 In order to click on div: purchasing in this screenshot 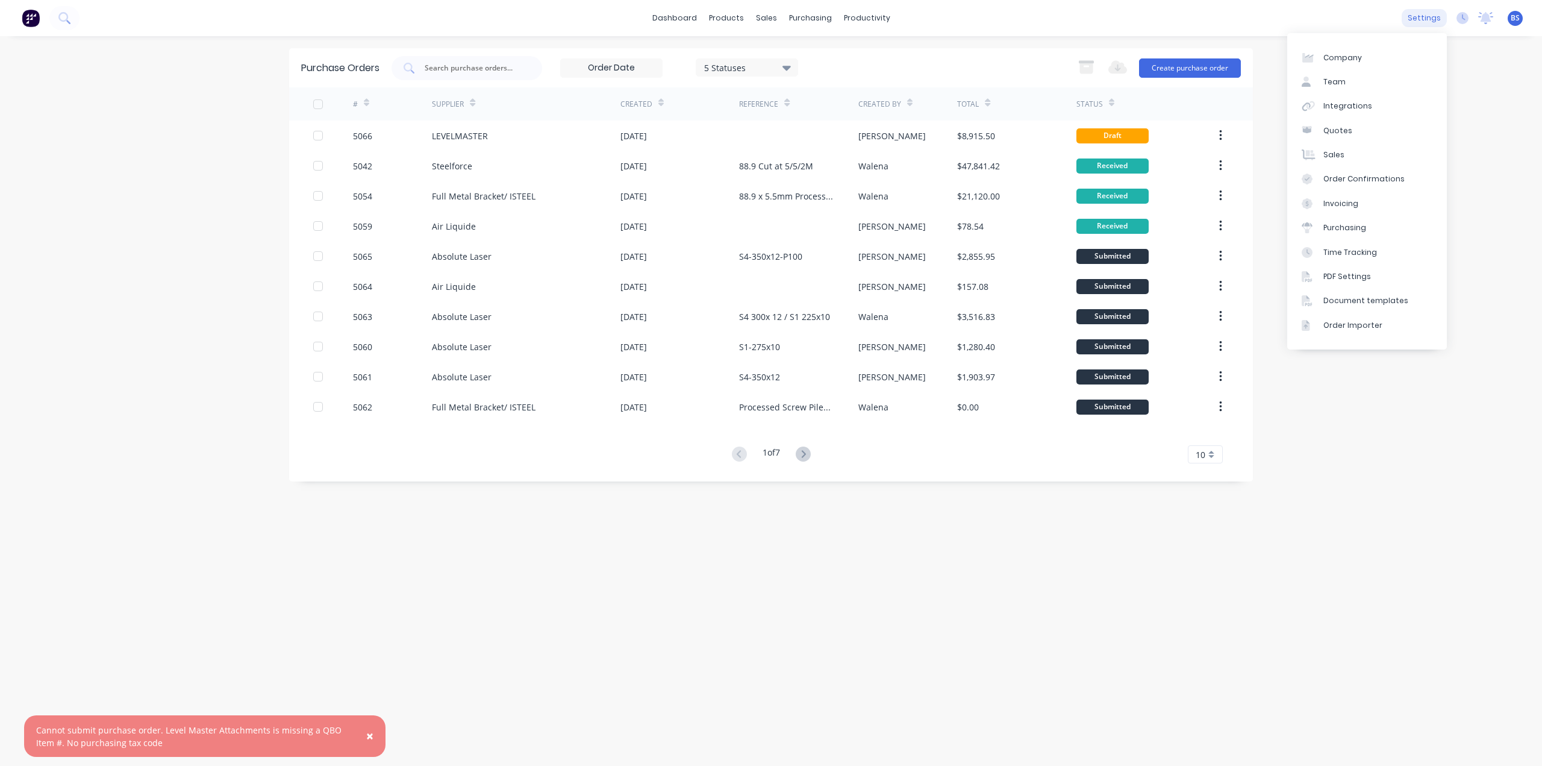, I will do `click(810, 18)`.